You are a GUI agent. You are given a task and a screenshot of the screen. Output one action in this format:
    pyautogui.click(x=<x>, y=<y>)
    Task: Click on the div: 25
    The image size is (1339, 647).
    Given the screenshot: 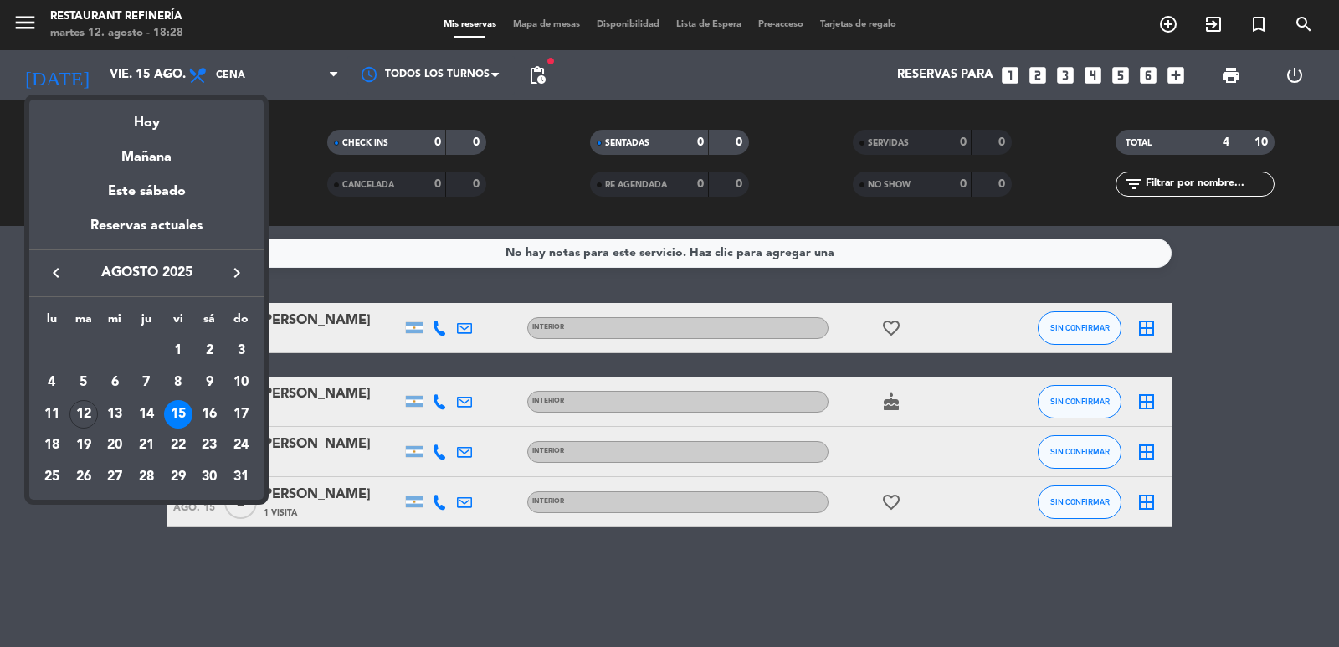 What is the action you would take?
    pyautogui.click(x=52, y=477)
    